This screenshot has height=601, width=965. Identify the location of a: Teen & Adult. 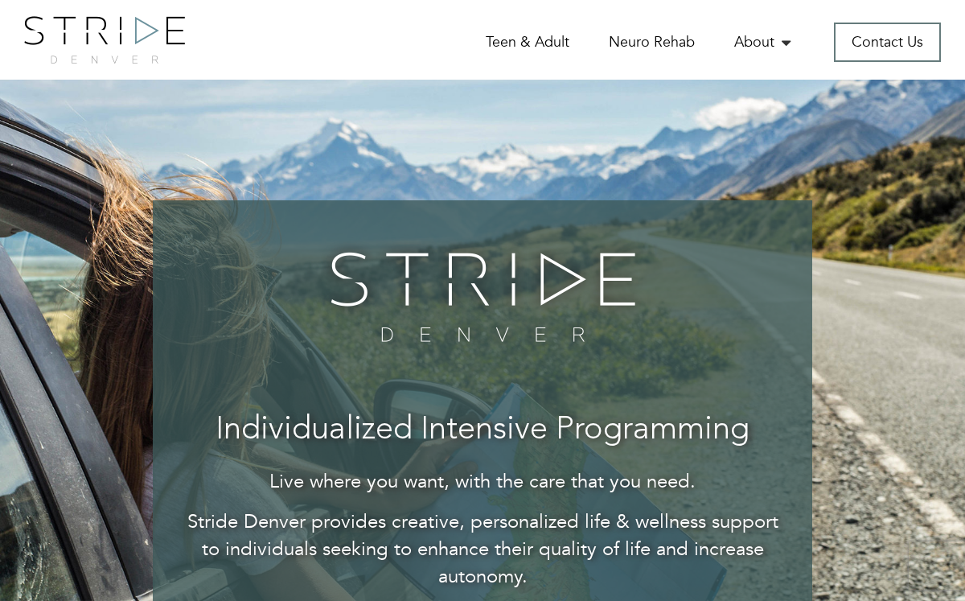
(528, 42).